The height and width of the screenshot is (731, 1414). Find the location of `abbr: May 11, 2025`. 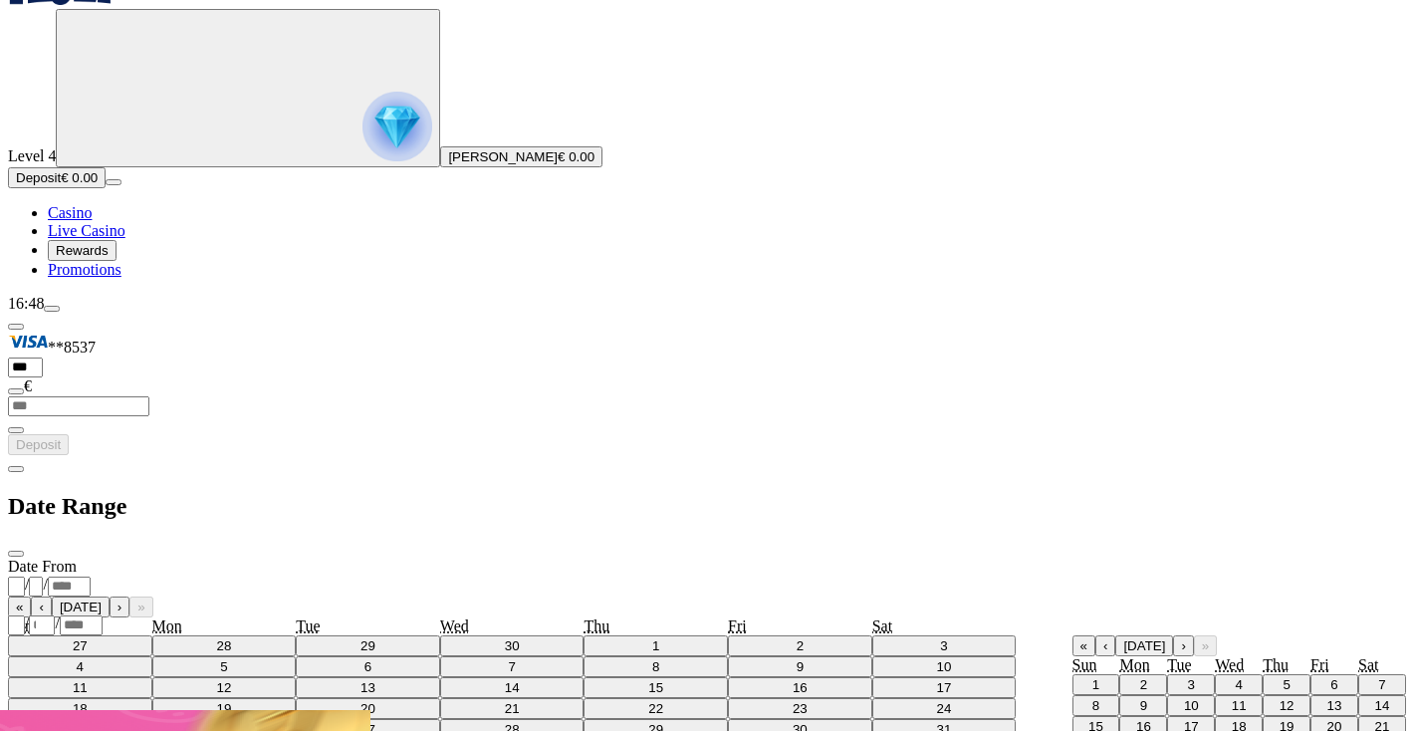

abbr: May 11, 2025 is located at coordinates (80, 687).